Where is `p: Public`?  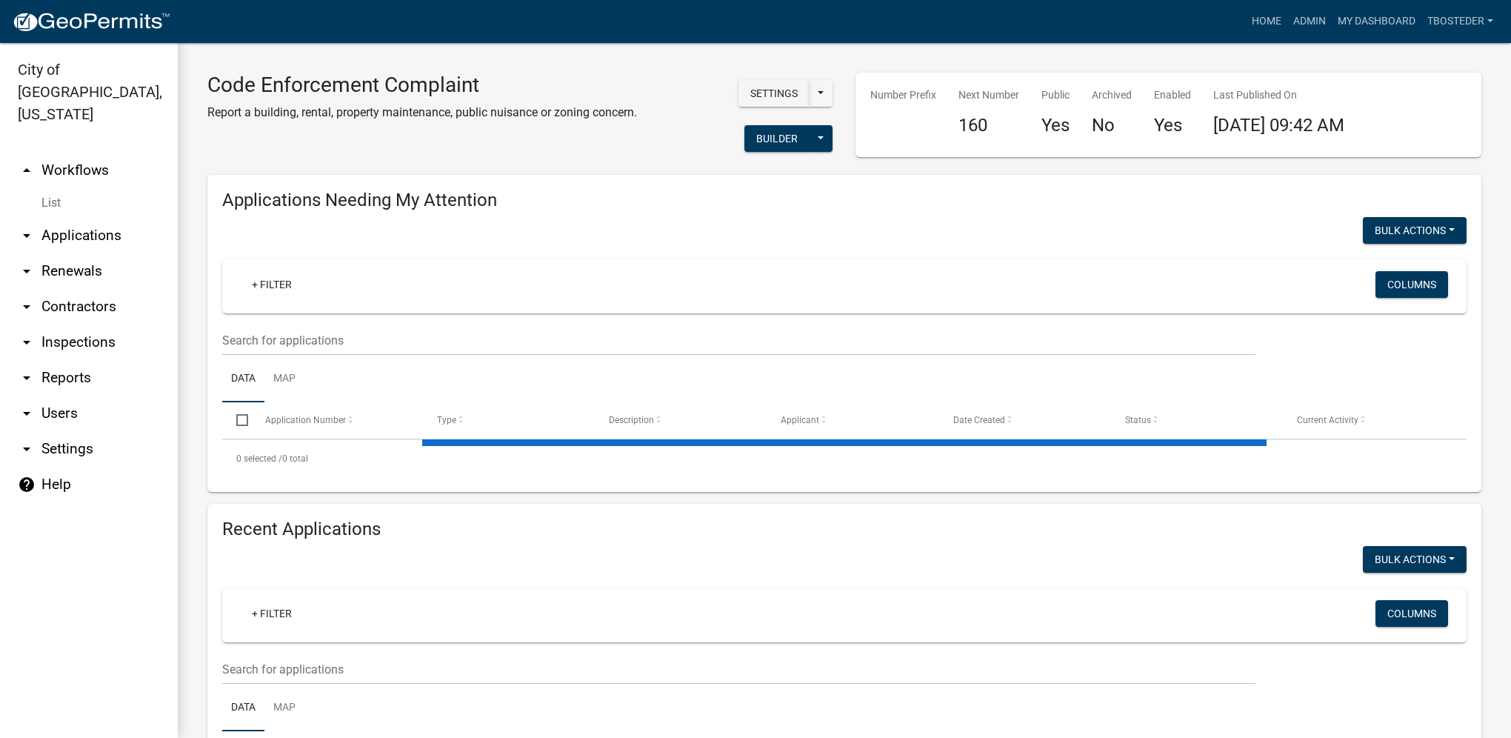
p: Public is located at coordinates (1055, 95).